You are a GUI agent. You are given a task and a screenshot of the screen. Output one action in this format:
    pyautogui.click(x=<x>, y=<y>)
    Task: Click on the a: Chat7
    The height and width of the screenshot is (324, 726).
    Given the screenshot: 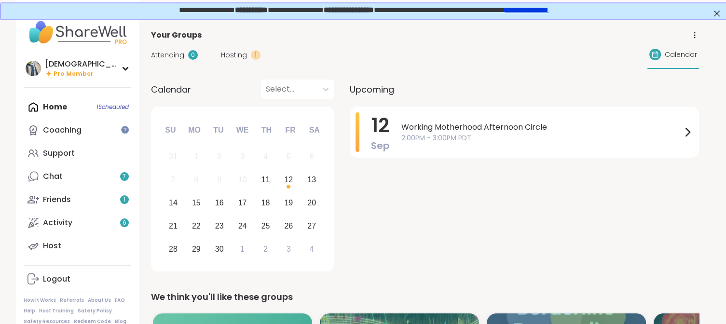 What is the action you would take?
    pyautogui.click(x=77, y=176)
    